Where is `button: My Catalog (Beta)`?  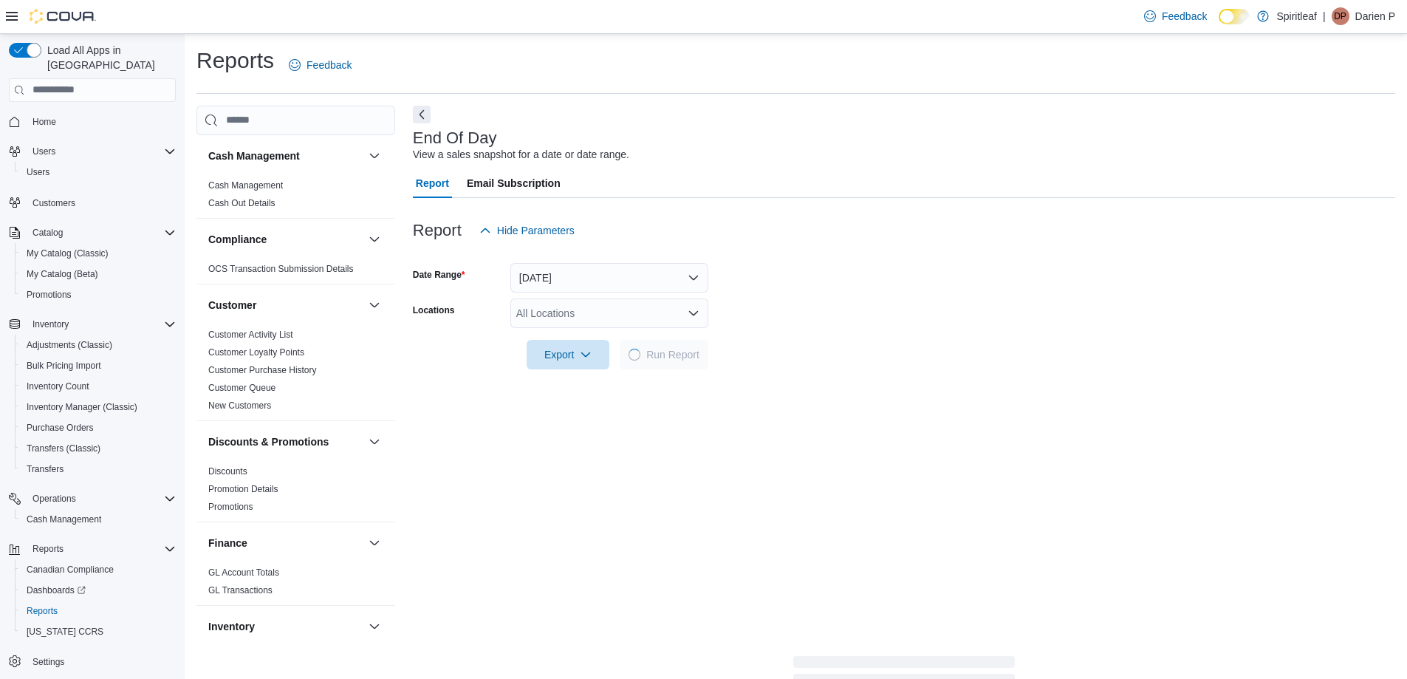 button: My Catalog (Beta) is located at coordinates (98, 274).